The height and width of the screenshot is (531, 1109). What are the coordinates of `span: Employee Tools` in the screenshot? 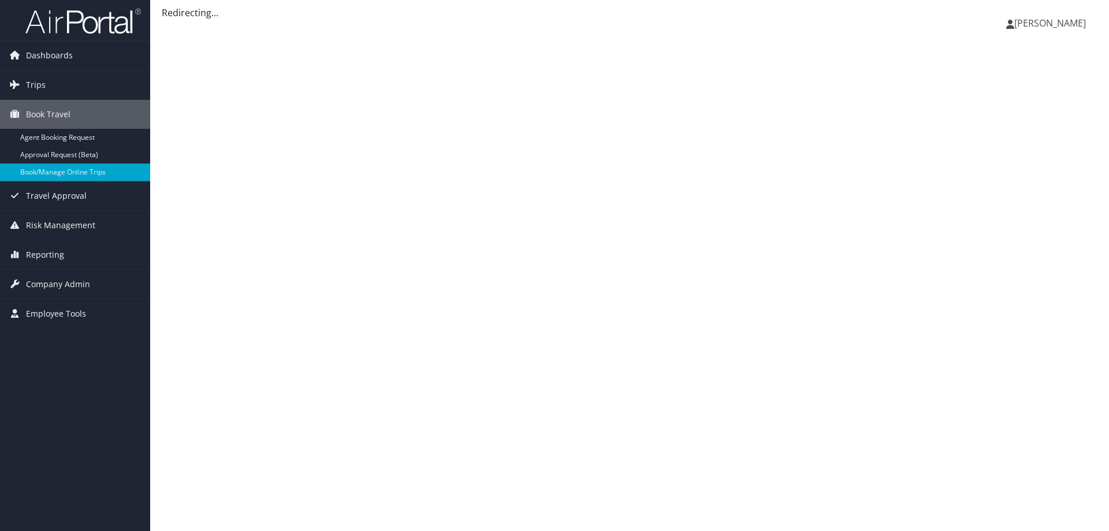 It's located at (56, 314).